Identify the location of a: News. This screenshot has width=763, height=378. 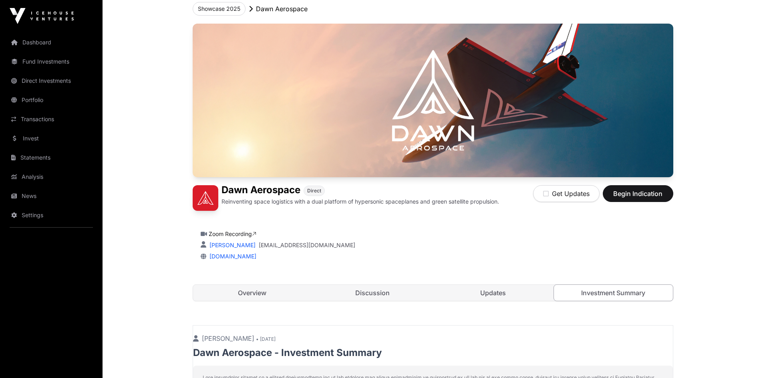
(51, 196).